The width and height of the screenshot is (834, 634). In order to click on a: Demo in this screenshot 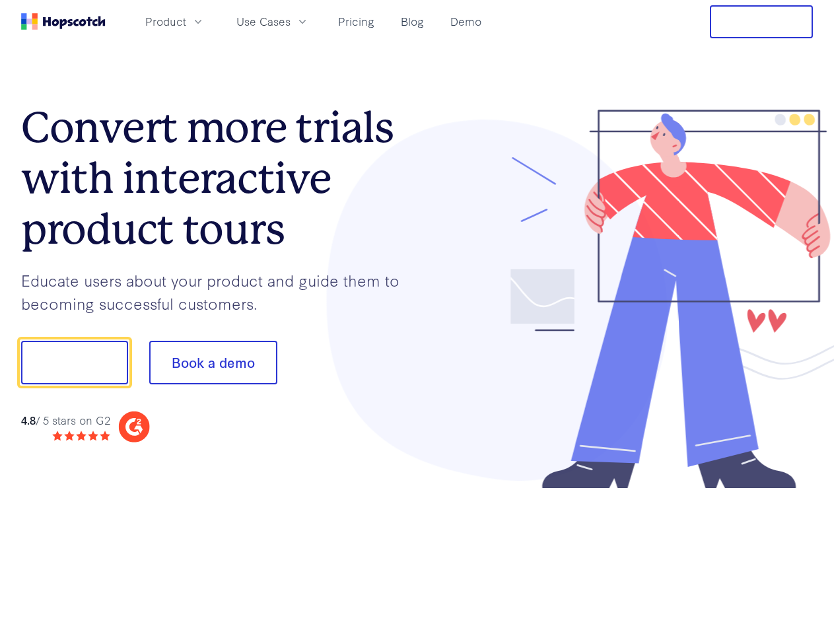, I will do `click(465, 21)`.